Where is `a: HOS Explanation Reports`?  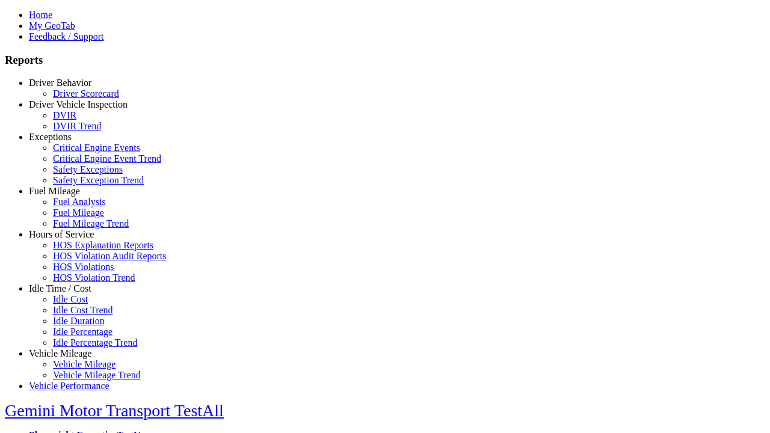 a: HOS Explanation Reports is located at coordinates (103, 245).